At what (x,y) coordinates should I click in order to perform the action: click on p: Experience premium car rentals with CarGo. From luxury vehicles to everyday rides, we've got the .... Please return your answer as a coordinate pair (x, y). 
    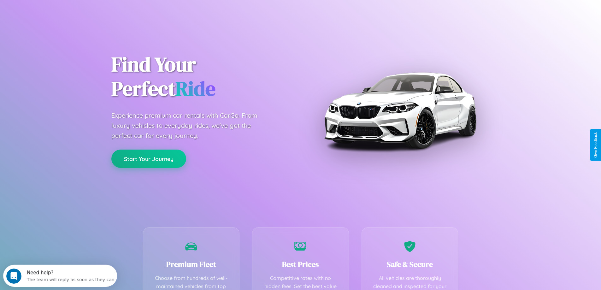
    Looking at the image, I should click on (190, 126).